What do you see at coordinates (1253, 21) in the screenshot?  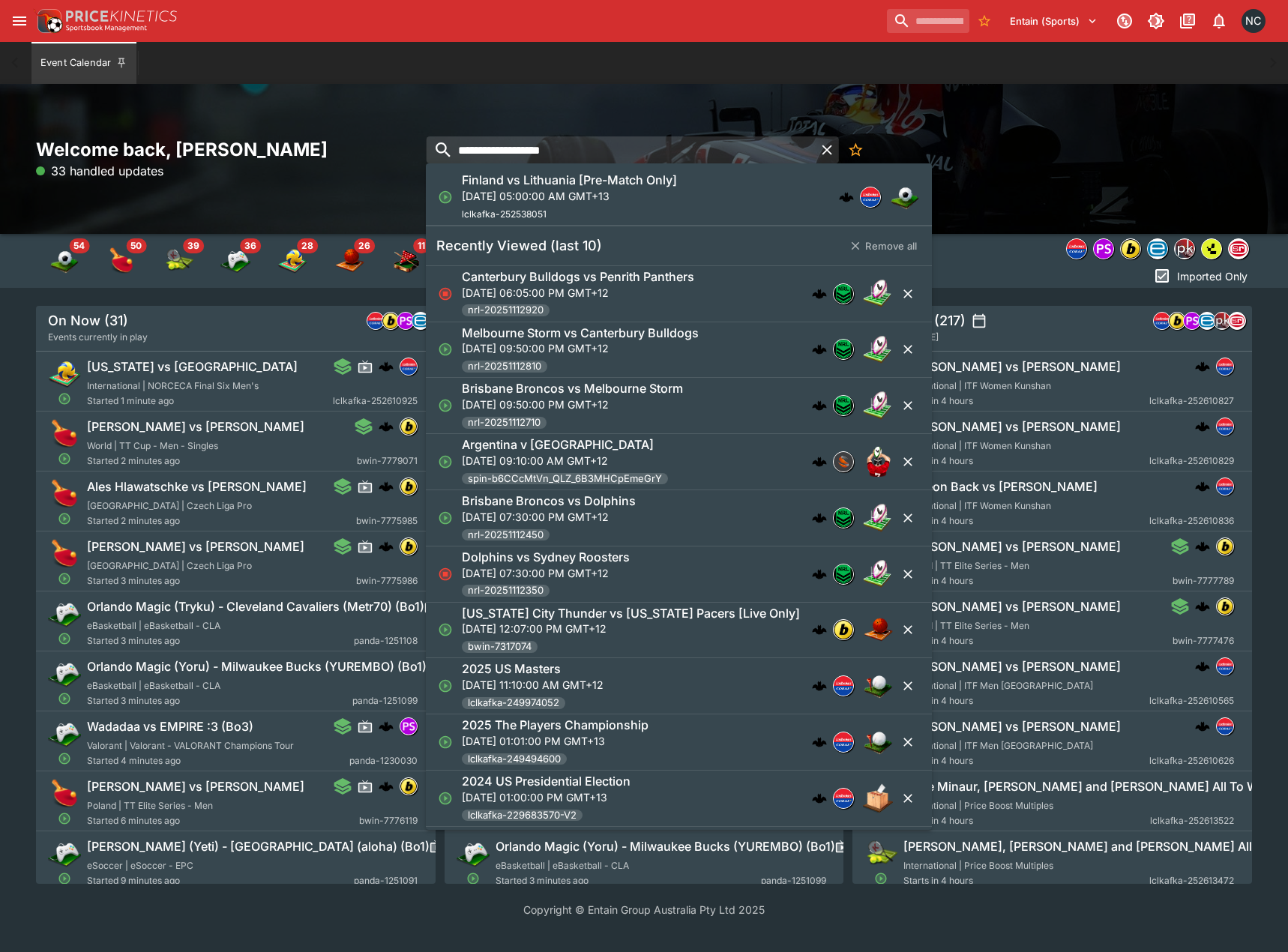 I see `div: Nick Conway` at bounding box center [1253, 21].